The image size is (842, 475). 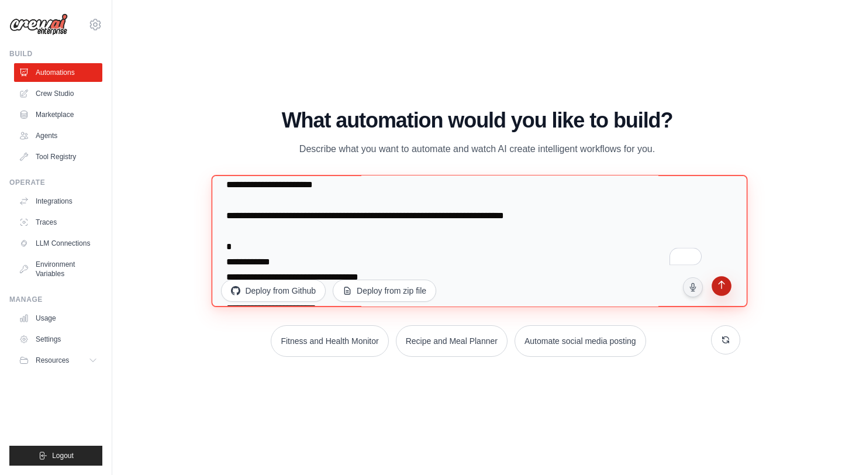 What do you see at coordinates (63, 456) in the screenshot?
I see `span: Logout` at bounding box center [63, 456].